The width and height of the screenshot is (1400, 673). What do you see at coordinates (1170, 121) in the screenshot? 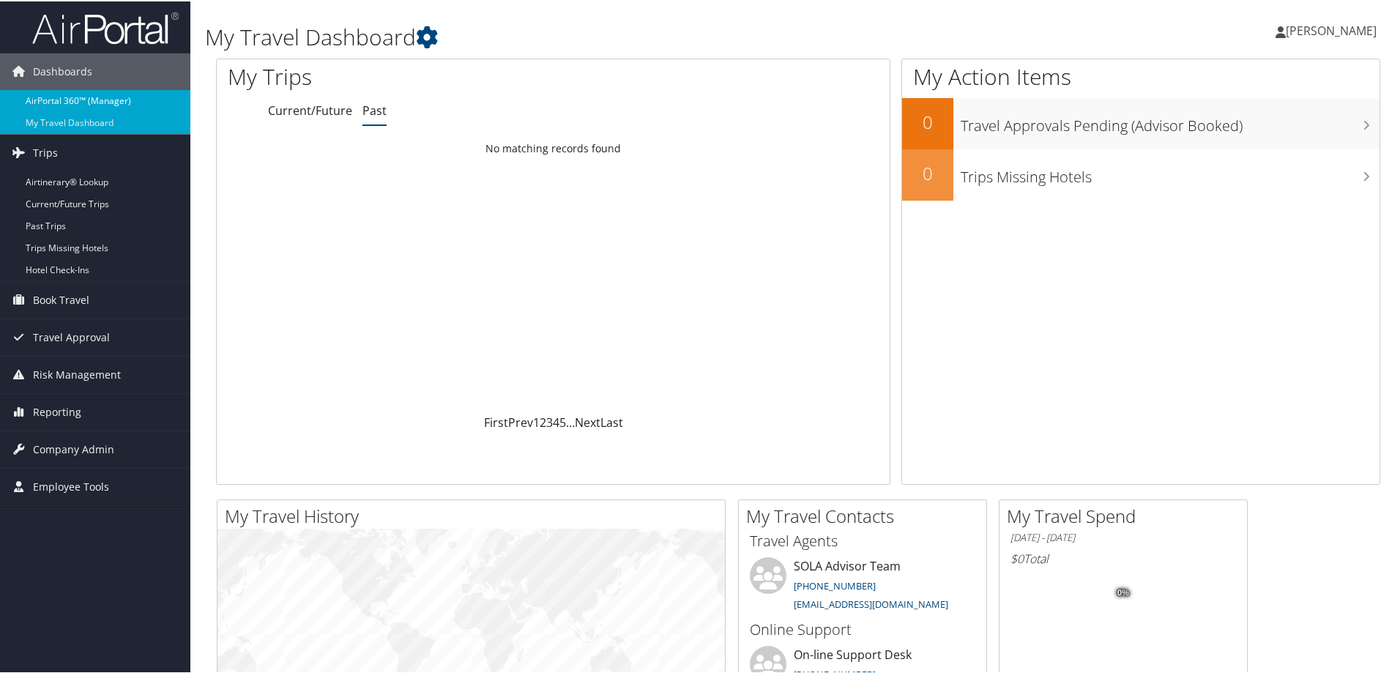
I see `h3: Travel Approvals Pending (Advisor Booked)` at bounding box center [1170, 121].